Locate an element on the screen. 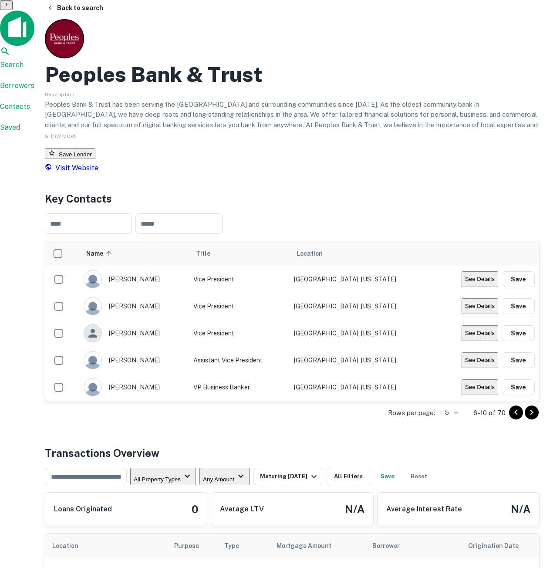 The height and width of the screenshot is (568, 550). a: Visit Website is located at coordinates (71, 168).